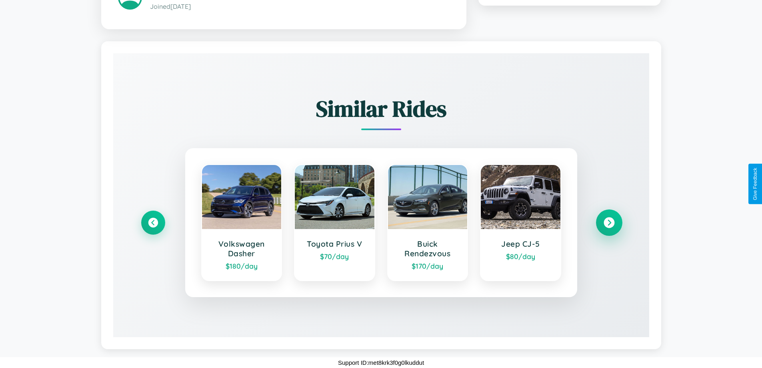 The height and width of the screenshot is (368, 762). I want to click on a: Toyota Prius V$70/day, so click(335, 222).